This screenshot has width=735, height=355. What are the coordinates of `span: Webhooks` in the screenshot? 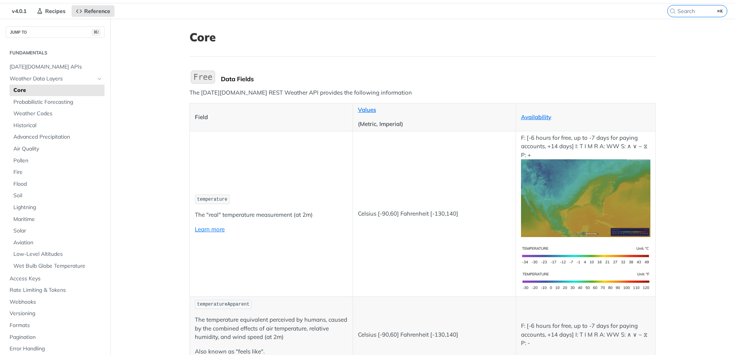 It's located at (56, 302).